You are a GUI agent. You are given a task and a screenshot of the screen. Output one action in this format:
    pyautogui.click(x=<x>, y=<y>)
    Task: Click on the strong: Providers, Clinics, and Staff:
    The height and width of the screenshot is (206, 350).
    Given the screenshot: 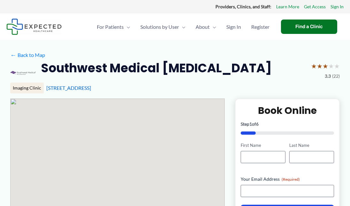 What is the action you would take?
    pyautogui.click(x=243, y=6)
    